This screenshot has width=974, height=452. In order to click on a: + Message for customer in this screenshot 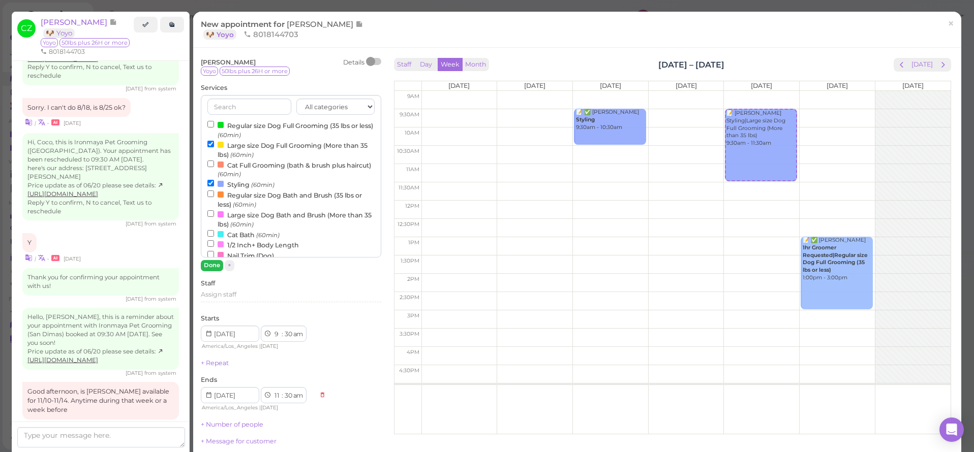, I will do `click(238, 441)`.